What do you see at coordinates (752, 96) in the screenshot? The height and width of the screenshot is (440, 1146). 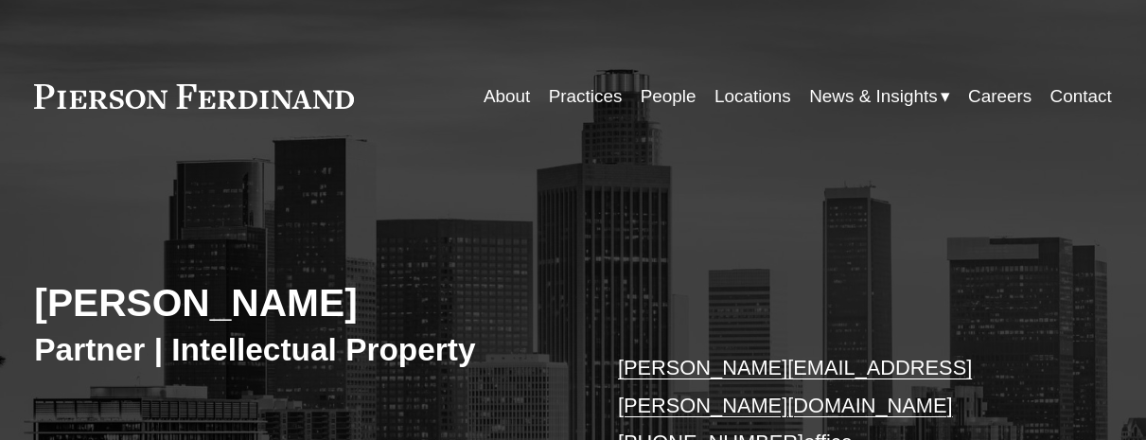 I see `a: Locations` at bounding box center [752, 96].